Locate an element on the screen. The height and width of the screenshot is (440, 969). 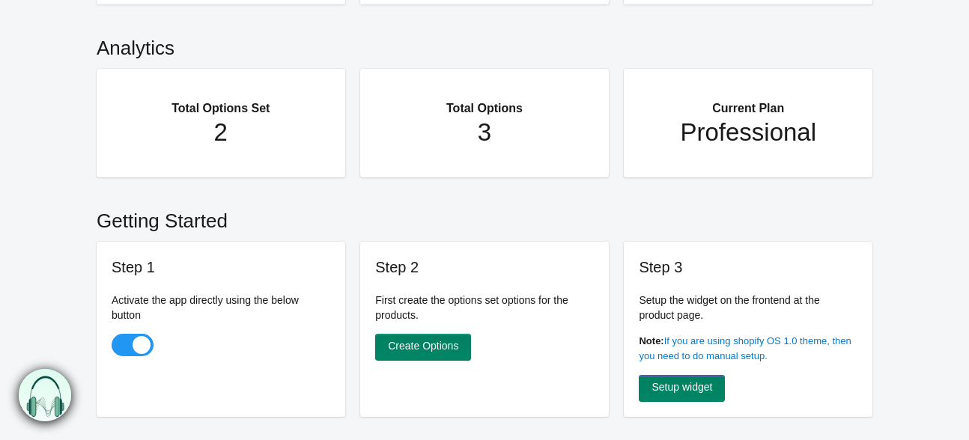
h2: Total Options Set is located at coordinates (221, 101).